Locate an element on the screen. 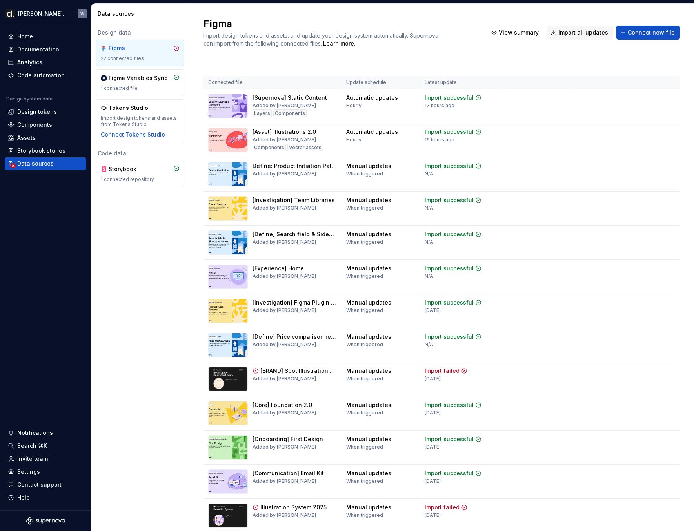  th: Update schedule is located at coordinates (381, 82).